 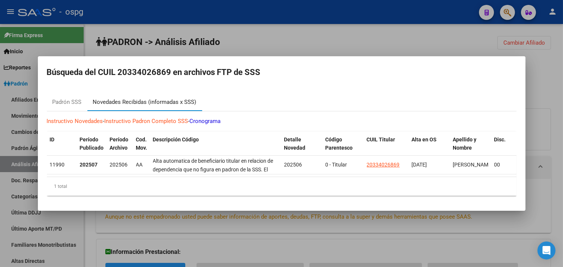 What do you see at coordinates (387, 148) in the screenshot?
I see `datatable-header-cell: CUIL Titular` at bounding box center [387, 148].